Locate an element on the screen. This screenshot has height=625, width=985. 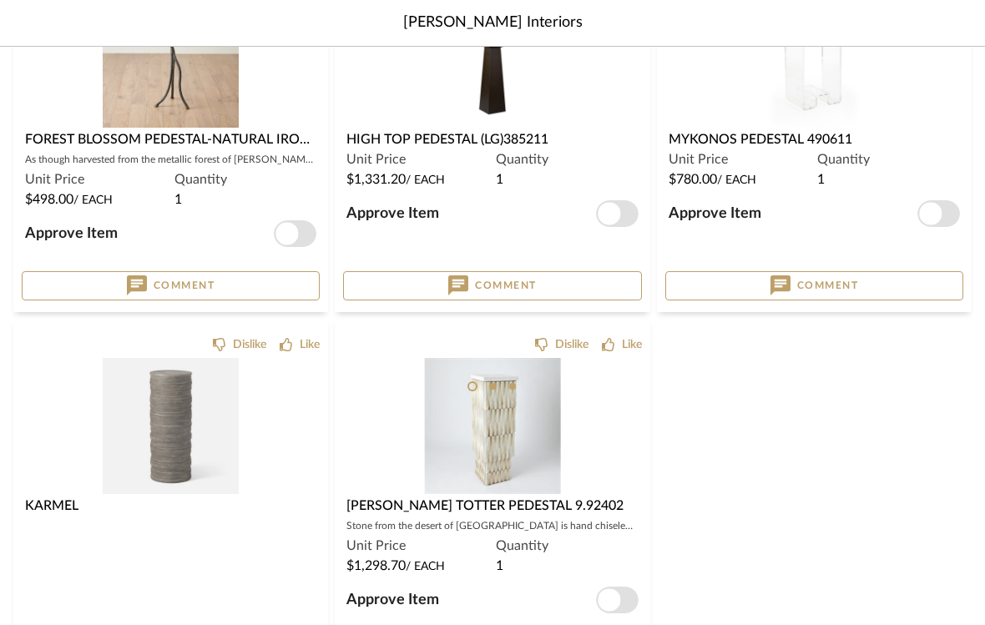
span: $780.00 is located at coordinates (693, 179).